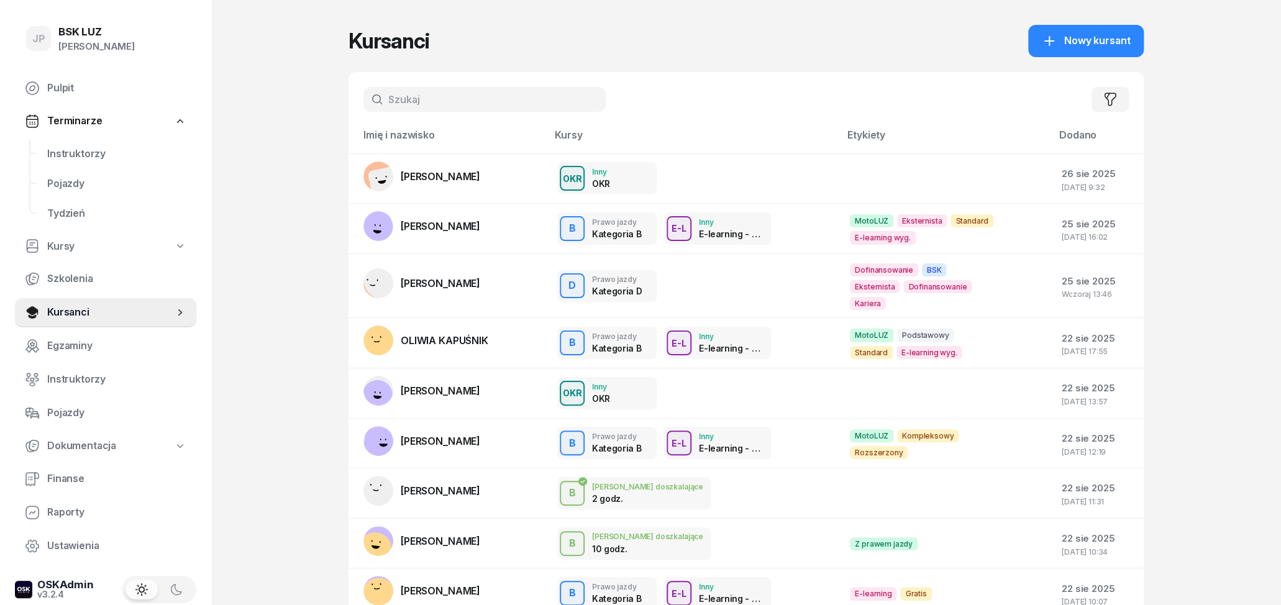 This screenshot has width=1281, height=605. Describe the element at coordinates (572, 286) in the screenshot. I see `button: D` at that location.